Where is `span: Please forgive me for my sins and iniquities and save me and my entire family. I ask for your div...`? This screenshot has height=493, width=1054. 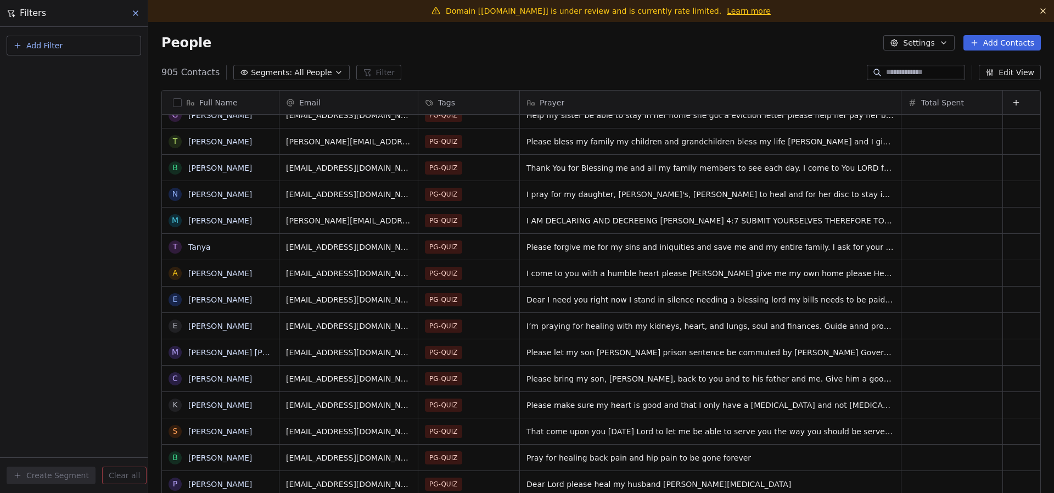 span: Please forgive me for my sins and iniquities and save me and my entire family. I ask for your div... is located at coordinates (710, 247).